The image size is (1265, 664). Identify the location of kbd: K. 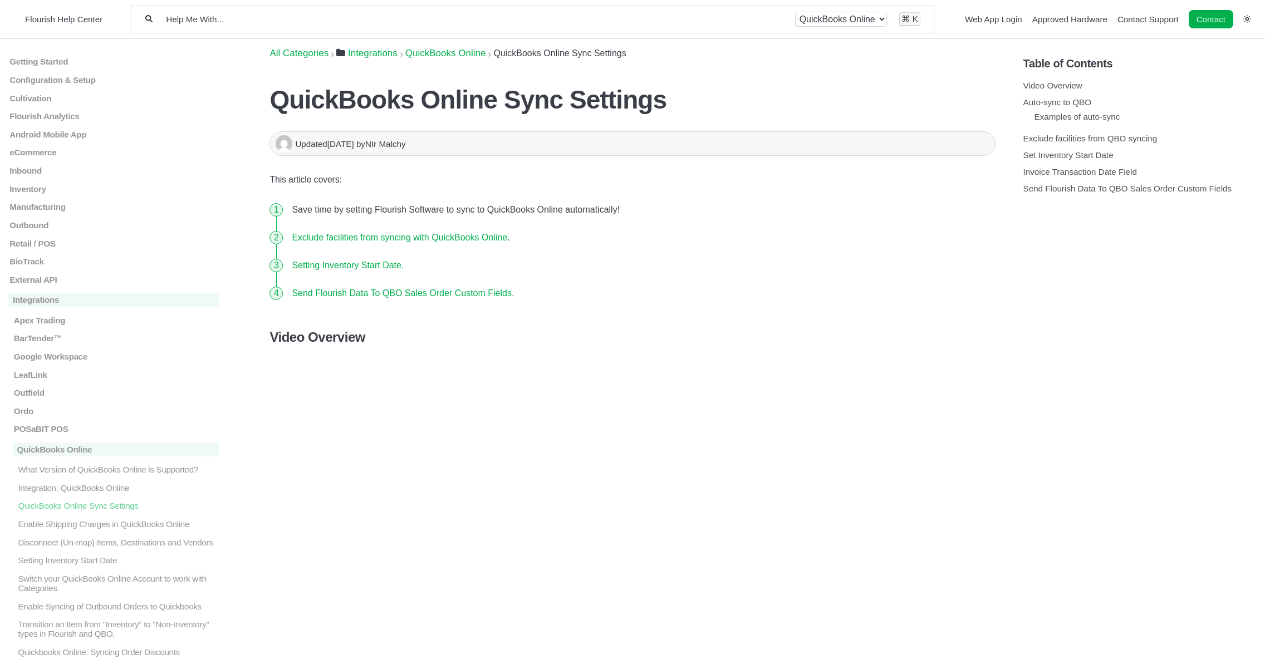
(915, 18).